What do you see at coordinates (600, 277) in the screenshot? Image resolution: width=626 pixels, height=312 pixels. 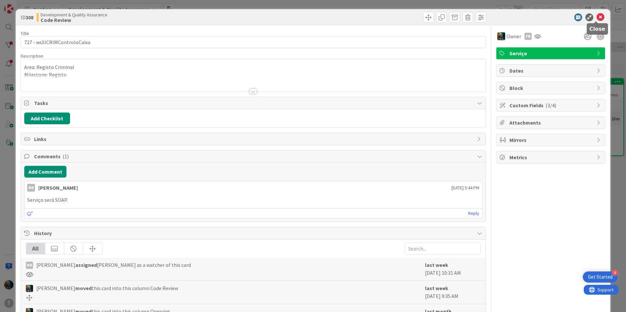 I see `div: Get Started` at bounding box center [600, 277].